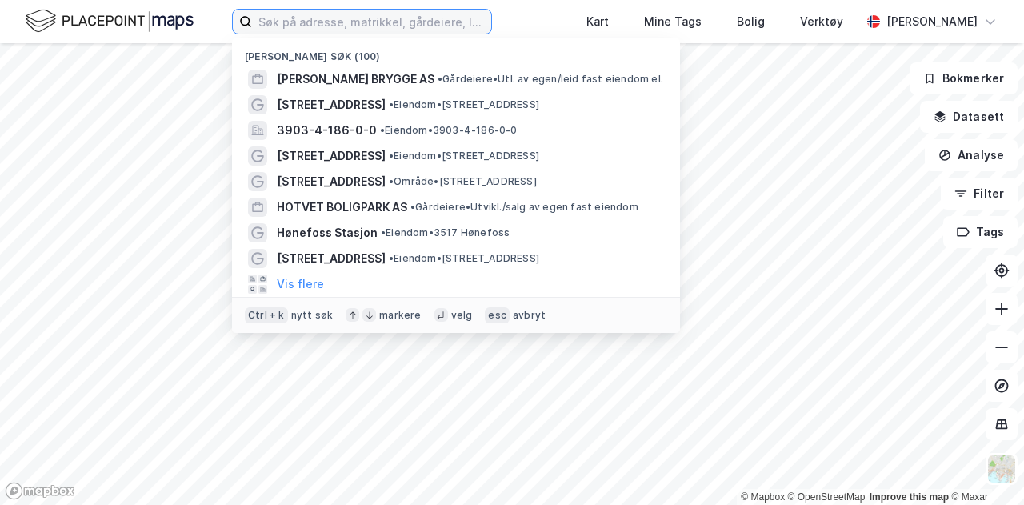 The height and width of the screenshot is (505, 1024). What do you see at coordinates (40, 490) in the screenshot?
I see `a: Mapbox homepage` at bounding box center [40, 490].